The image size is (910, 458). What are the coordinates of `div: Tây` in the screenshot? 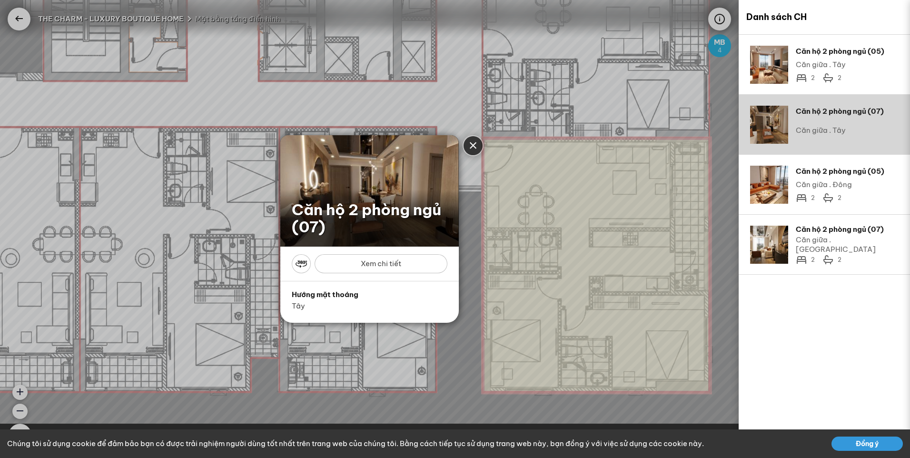 It's located at (328, 306).